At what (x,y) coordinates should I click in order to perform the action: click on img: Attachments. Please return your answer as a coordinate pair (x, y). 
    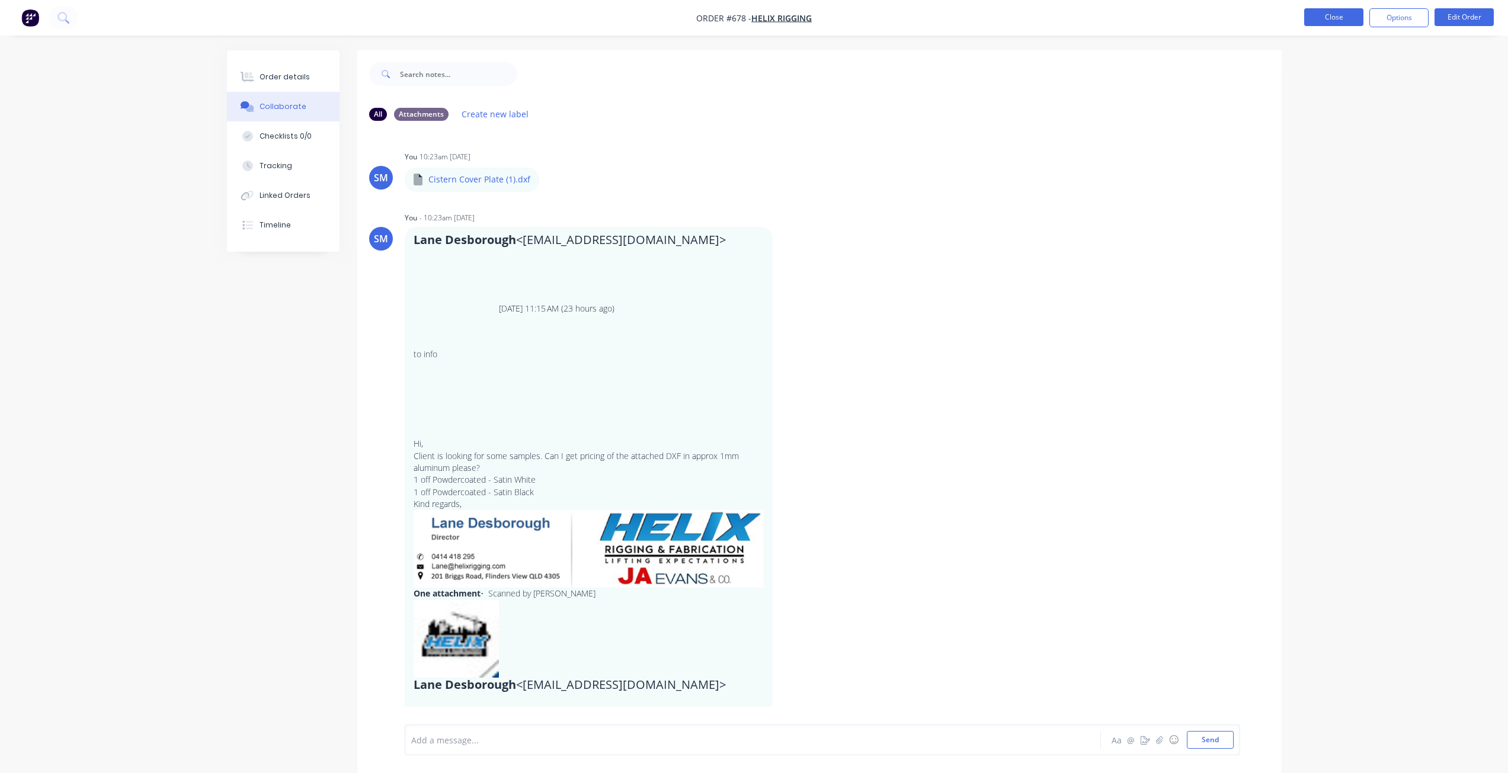
    Looking at the image, I should click on (456, 309).